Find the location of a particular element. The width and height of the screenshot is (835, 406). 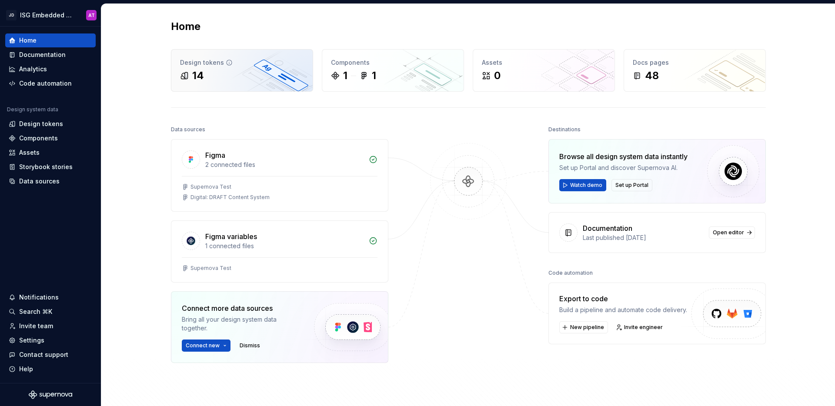

span: Open editor is located at coordinates (728, 233).